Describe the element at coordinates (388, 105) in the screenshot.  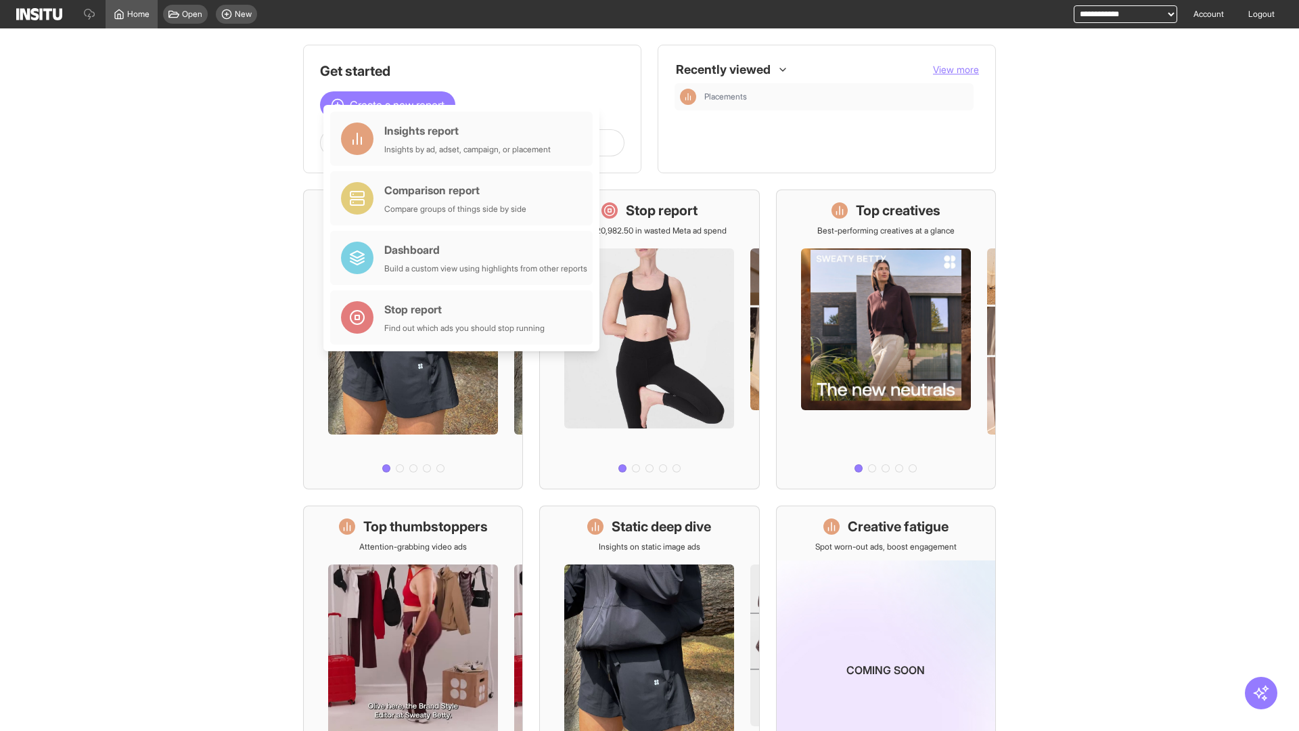
I see `button: Create a new report` at that location.